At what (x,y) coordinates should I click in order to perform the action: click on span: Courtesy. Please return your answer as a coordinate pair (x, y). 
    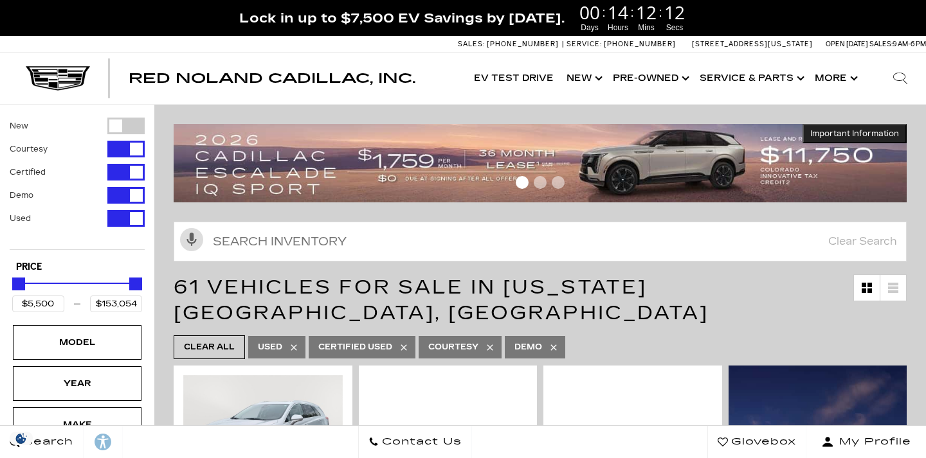
    Looking at the image, I should click on (453, 347).